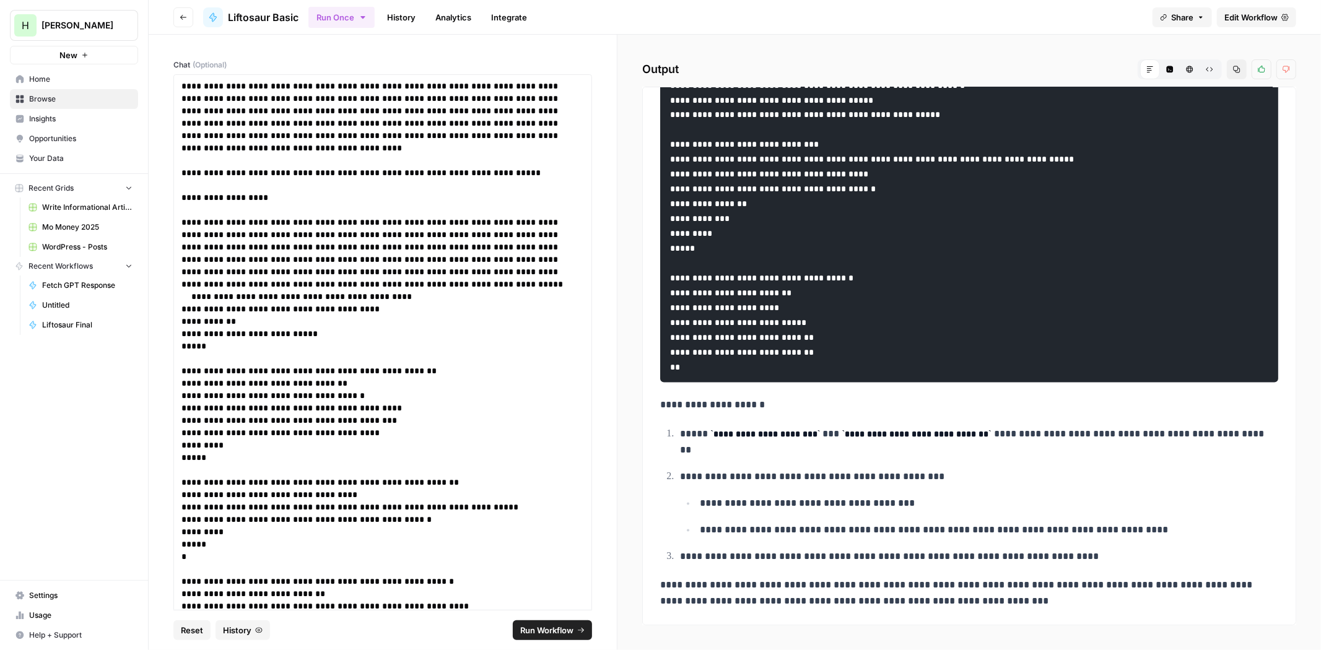 The height and width of the screenshot is (650, 1321). What do you see at coordinates (87, 208) in the screenshot?
I see `span: Write Informational Article` at bounding box center [87, 208].